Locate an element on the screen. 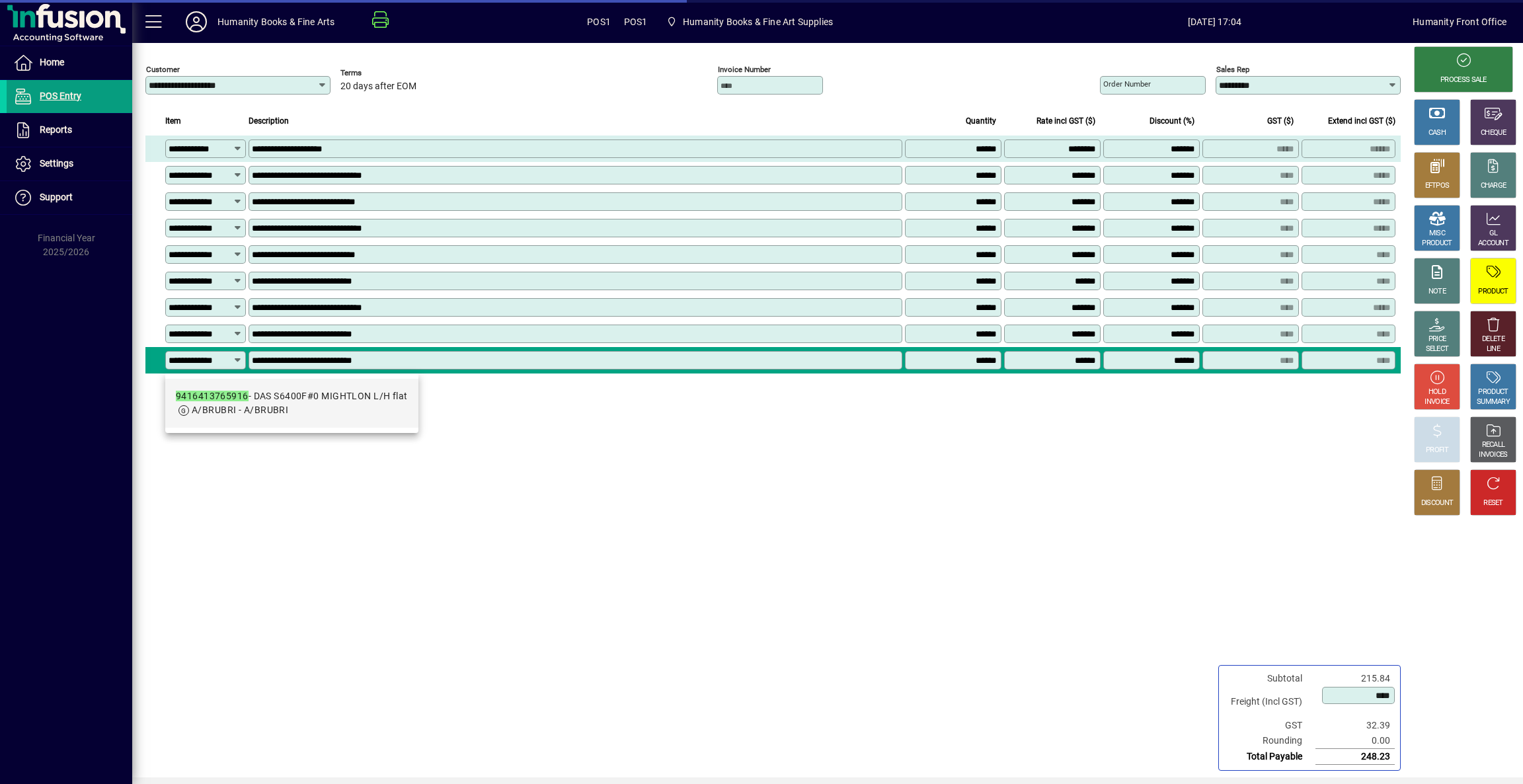 This screenshot has height=784, width=1523. td: Rounding is located at coordinates (1270, 741).